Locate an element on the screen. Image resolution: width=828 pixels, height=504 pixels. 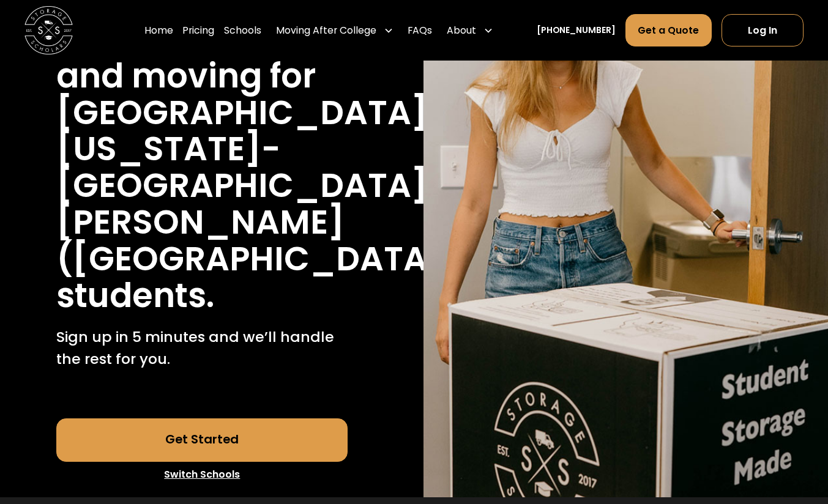
a: Pricing is located at coordinates (198, 30).